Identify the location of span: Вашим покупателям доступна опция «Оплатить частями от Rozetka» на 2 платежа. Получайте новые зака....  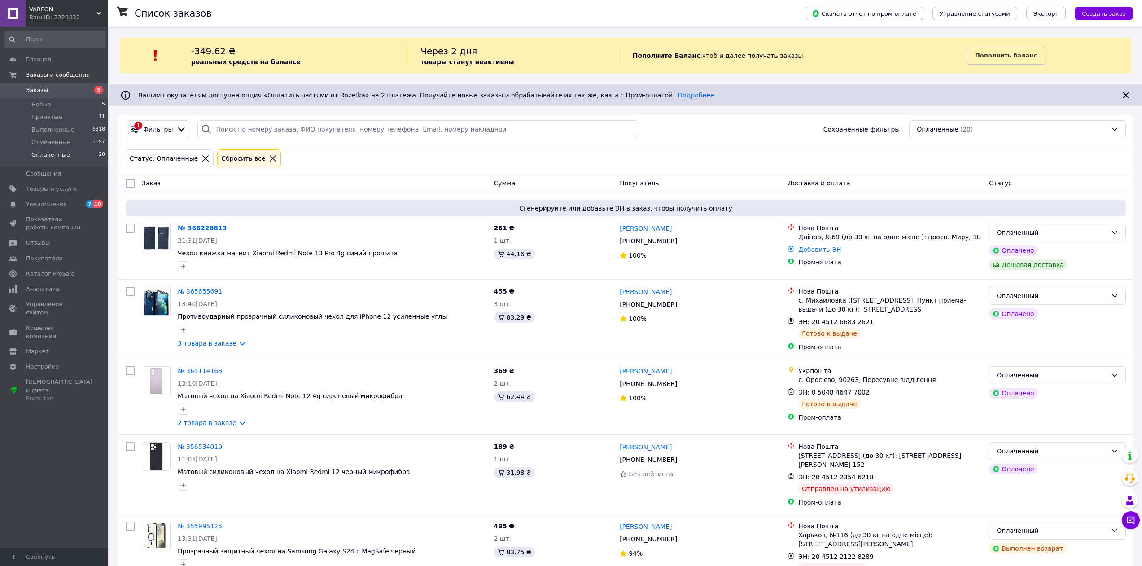
(426, 95).